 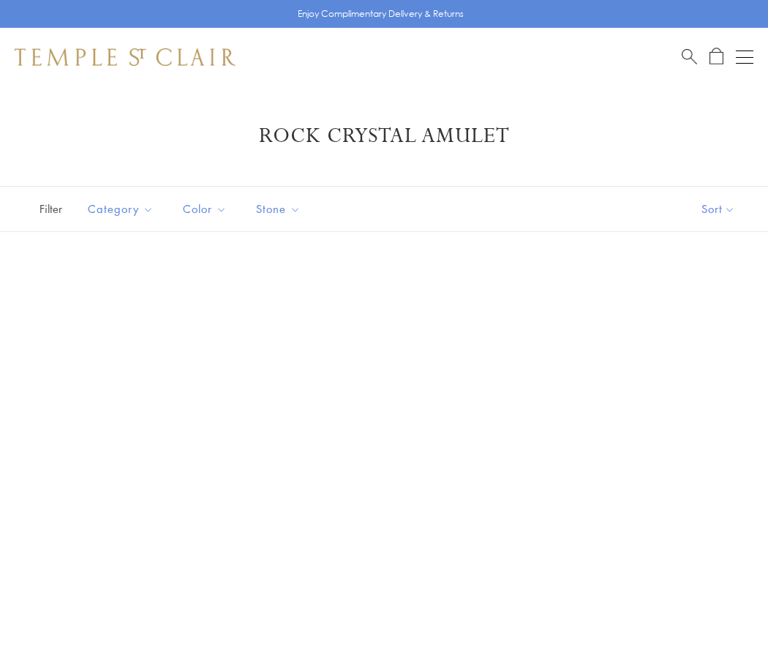 I want to click on a: Search, so click(x=689, y=56).